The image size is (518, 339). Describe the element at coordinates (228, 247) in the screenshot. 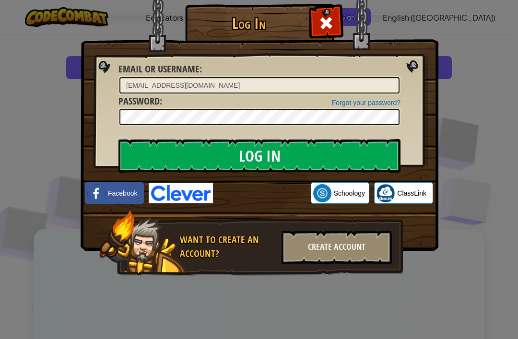

I see `div: Want to create an account?` at that location.